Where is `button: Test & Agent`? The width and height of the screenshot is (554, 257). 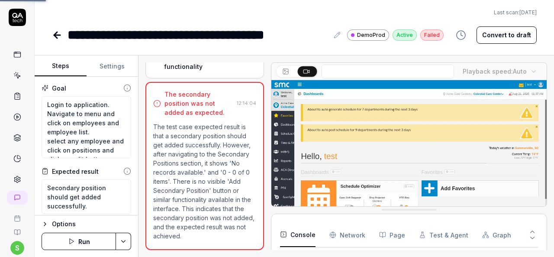 button: Test & Agent is located at coordinates (444, 235).